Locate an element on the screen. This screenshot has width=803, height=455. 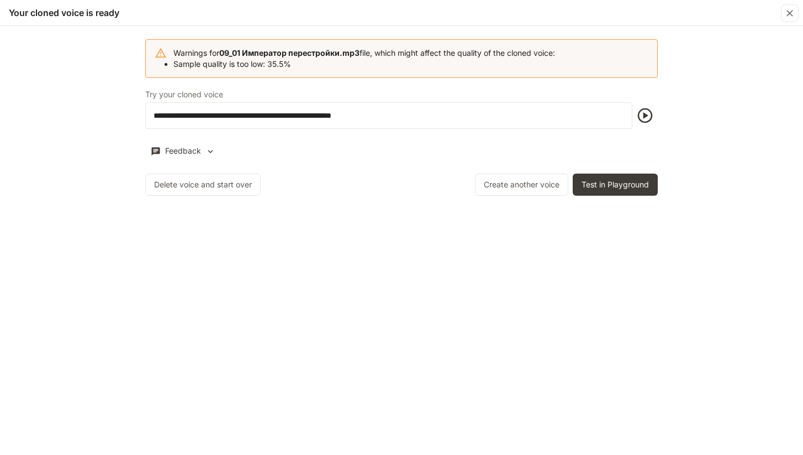
li: Sample quality is too low: 35.5% is located at coordinates (364, 64).